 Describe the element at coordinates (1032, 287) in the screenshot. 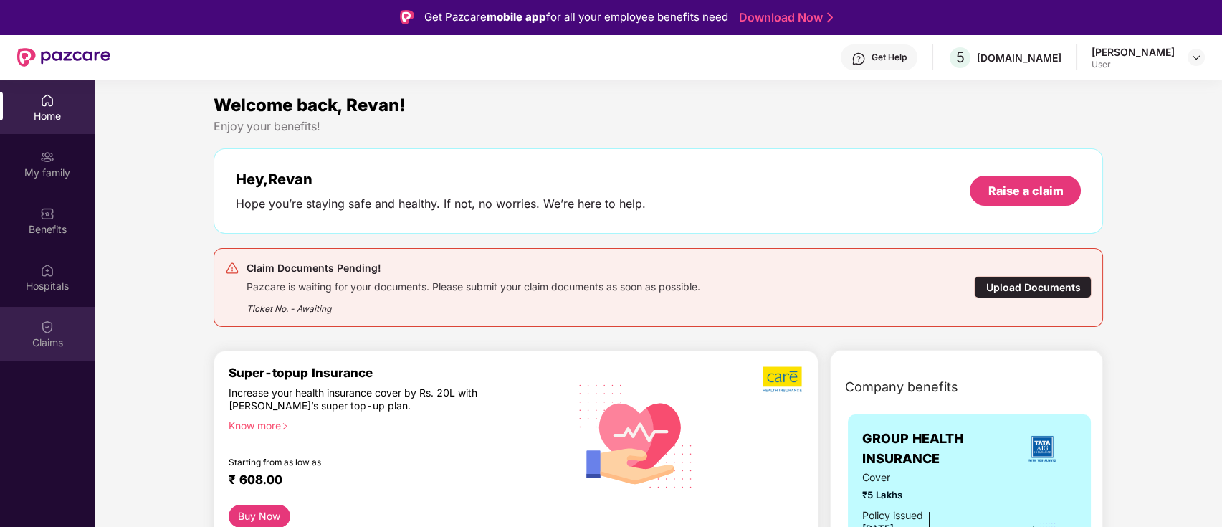

I see `div: Upload Documents` at that location.